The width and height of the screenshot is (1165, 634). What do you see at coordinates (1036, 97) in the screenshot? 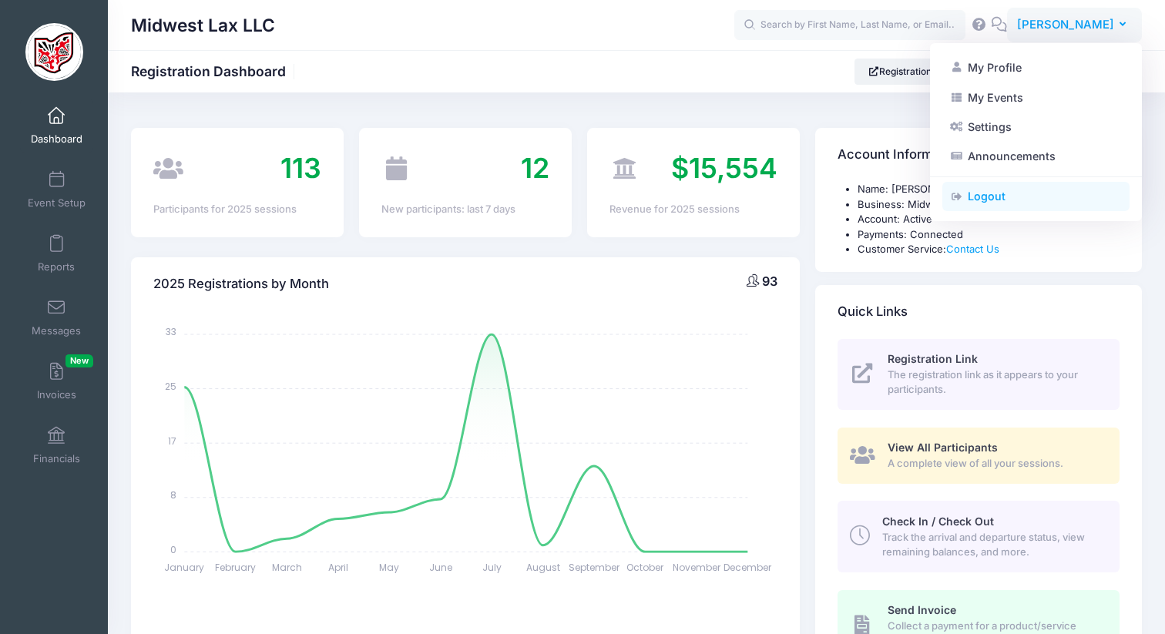
I see `a: My Events` at bounding box center [1036, 97].